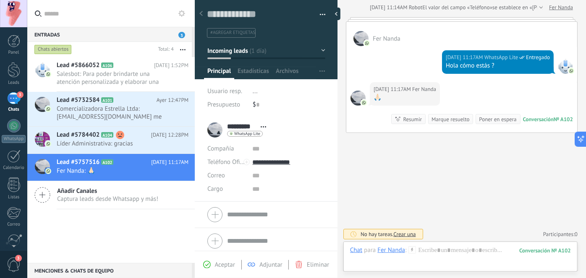  I want to click on span: Usuario resp., so click(225, 91).